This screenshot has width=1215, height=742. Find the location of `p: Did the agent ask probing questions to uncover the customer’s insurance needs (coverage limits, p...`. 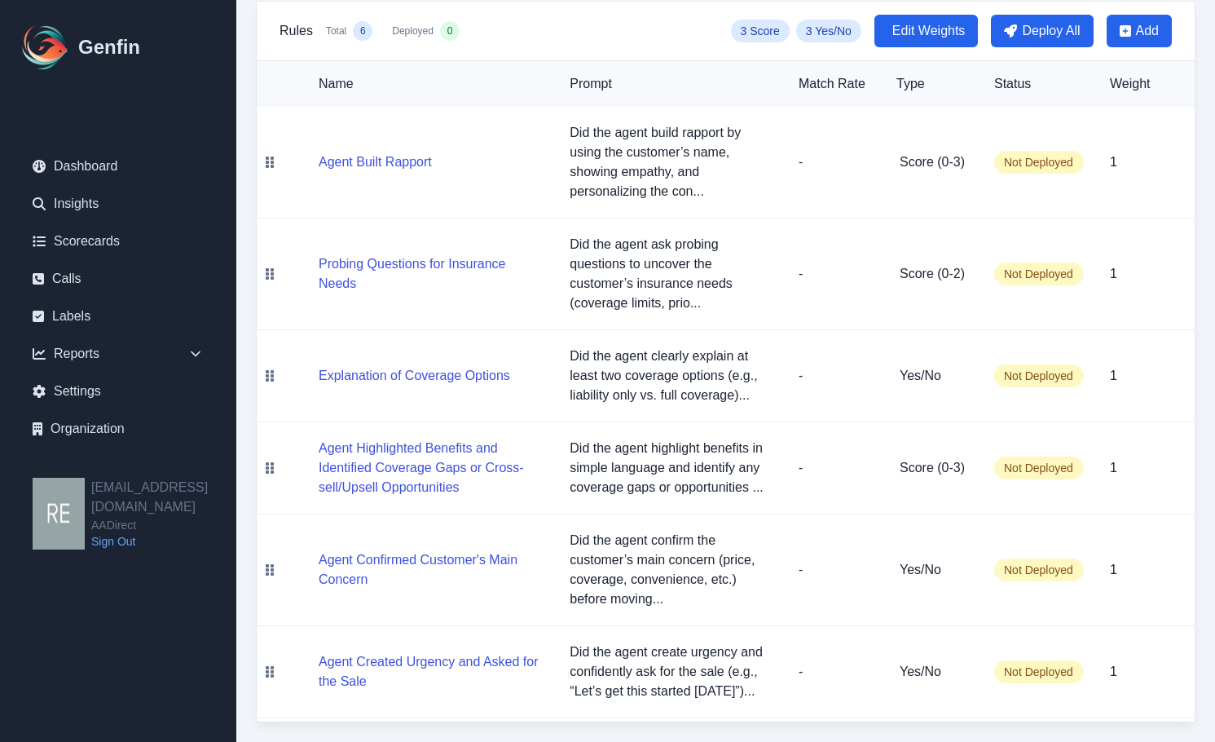

p: Did the agent ask probing questions to uncover the customer’s insurance needs (coverage limits, p... is located at coordinates (671, 274).